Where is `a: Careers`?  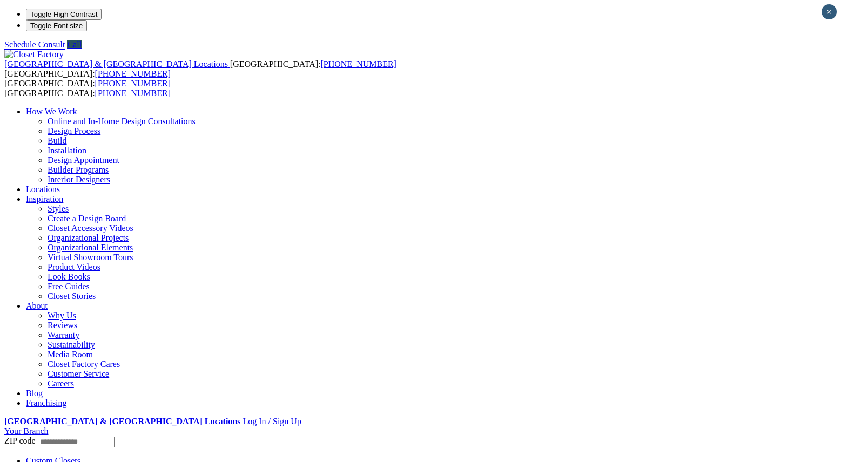
a: Careers is located at coordinates (60, 384).